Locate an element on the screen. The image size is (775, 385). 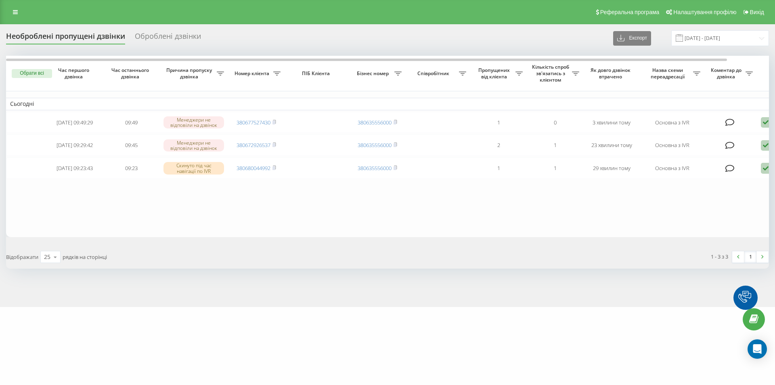
a: 380680044992 is located at coordinates (254, 168).